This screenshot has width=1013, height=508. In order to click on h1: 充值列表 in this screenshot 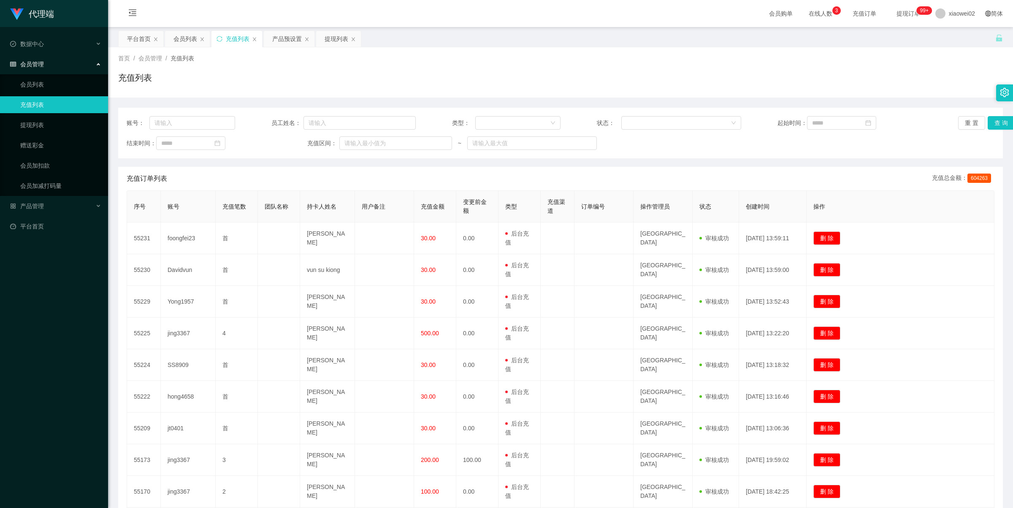, I will do `click(135, 78)`.